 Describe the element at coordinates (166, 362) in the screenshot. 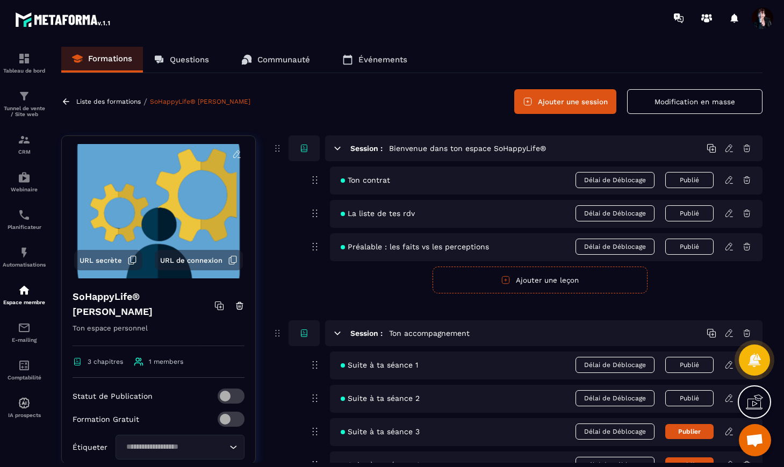

I see `span: 1 members` at that location.